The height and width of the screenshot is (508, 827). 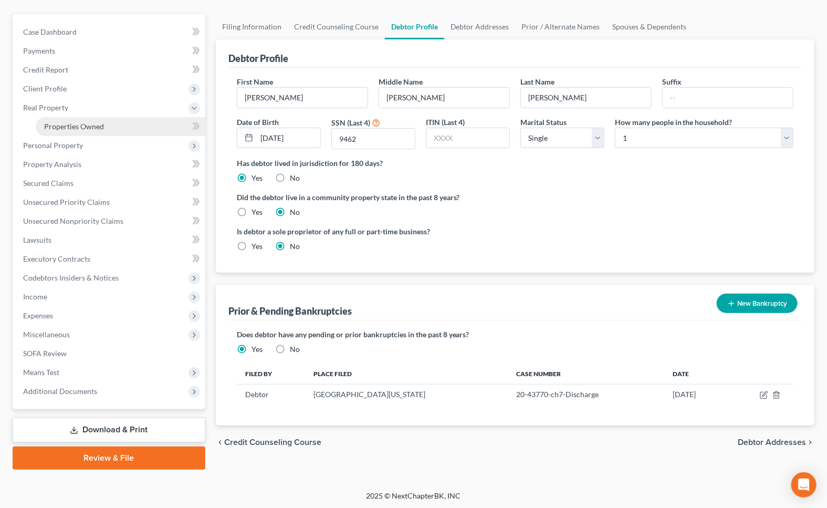 What do you see at coordinates (110, 51) in the screenshot?
I see `a: Payments` at bounding box center [110, 51].